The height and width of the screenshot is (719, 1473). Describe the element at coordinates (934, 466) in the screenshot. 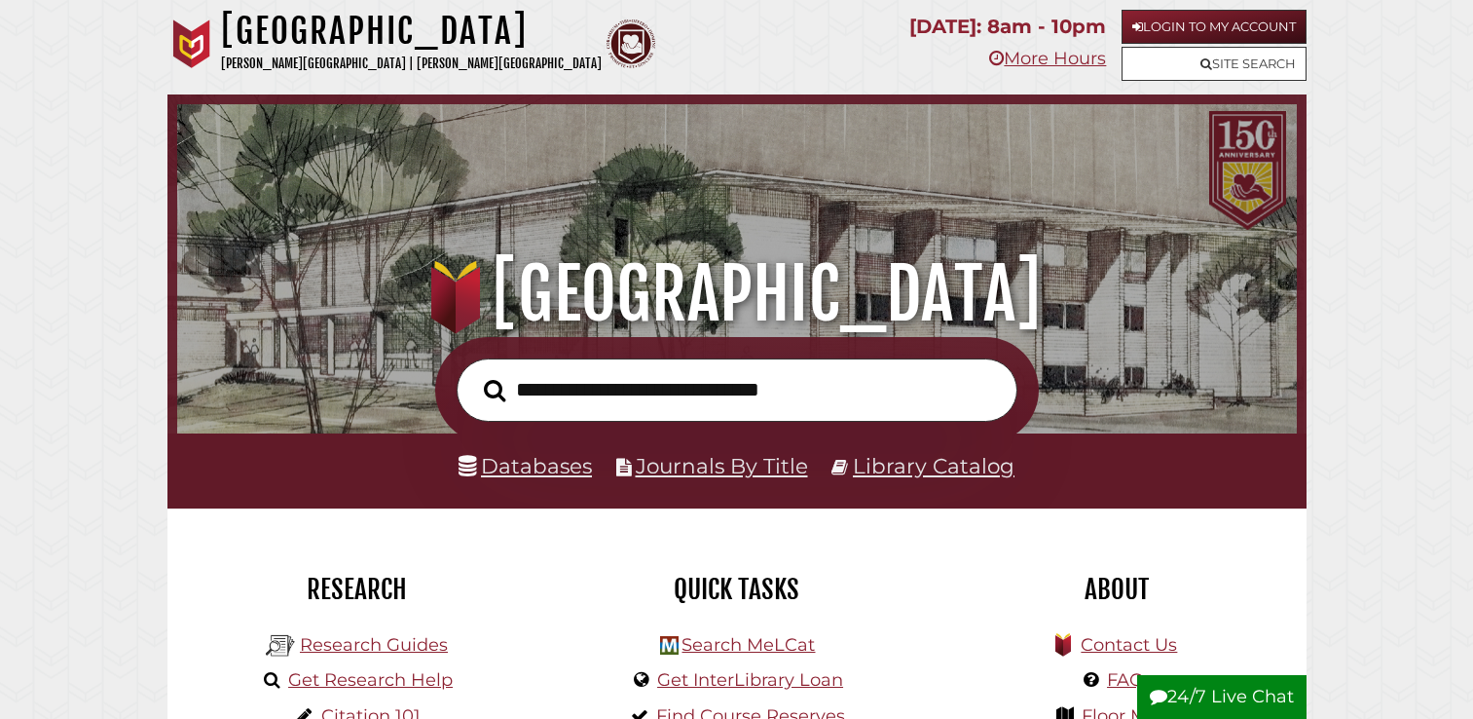

I see `a: Library Catalog` at that location.